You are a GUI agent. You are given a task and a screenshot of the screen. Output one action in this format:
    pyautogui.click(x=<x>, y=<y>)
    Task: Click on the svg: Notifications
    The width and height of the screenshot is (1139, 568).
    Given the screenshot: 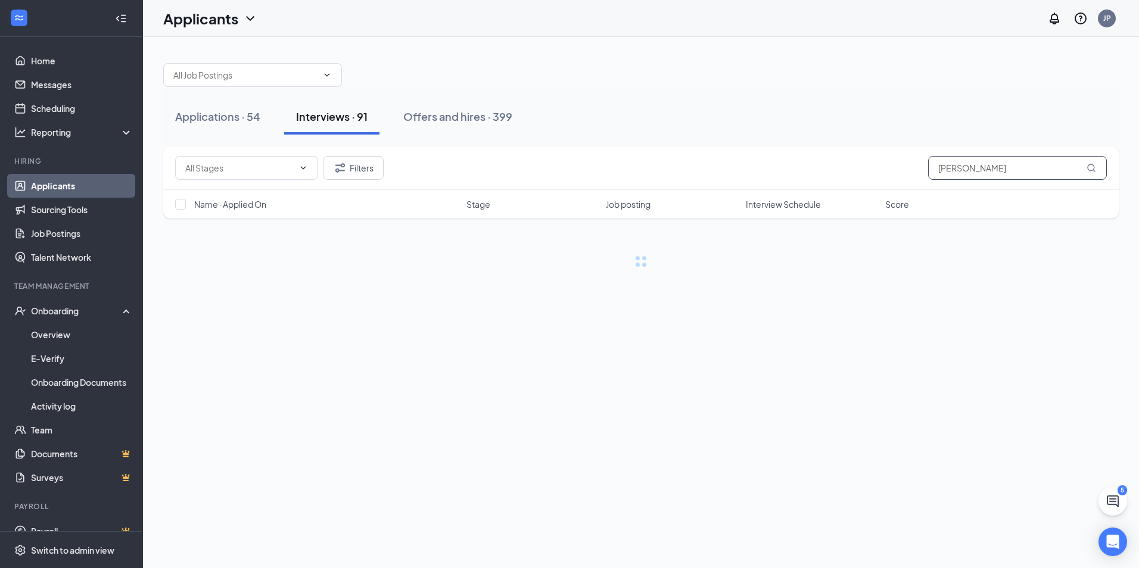 What is the action you would take?
    pyautogui.click(x=1055, y=18)
    